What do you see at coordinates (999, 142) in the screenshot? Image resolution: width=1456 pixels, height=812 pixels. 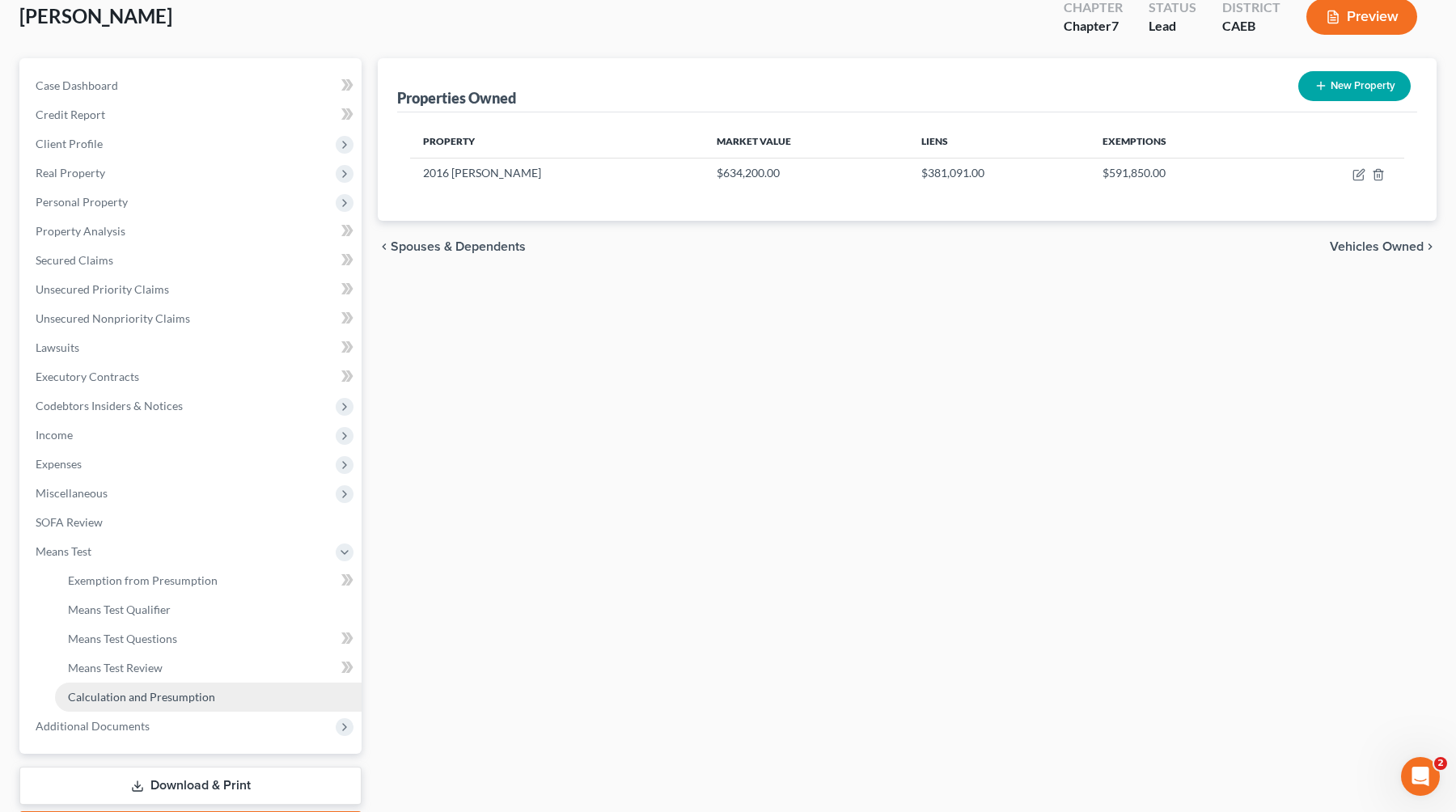 I see `th: Liens` at bounding box center [999, 142].